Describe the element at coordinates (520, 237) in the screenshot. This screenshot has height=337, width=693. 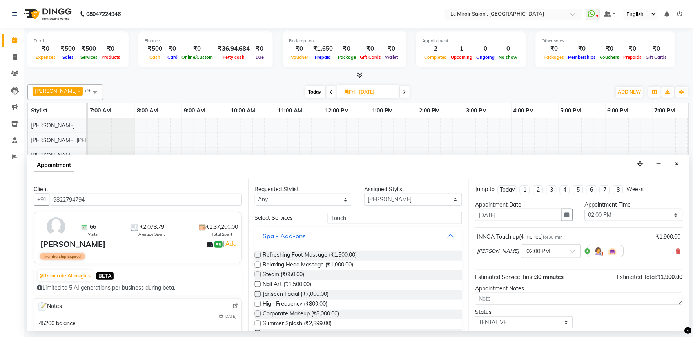
I see `div: INNOA Touch up(4 inches)` at that location.